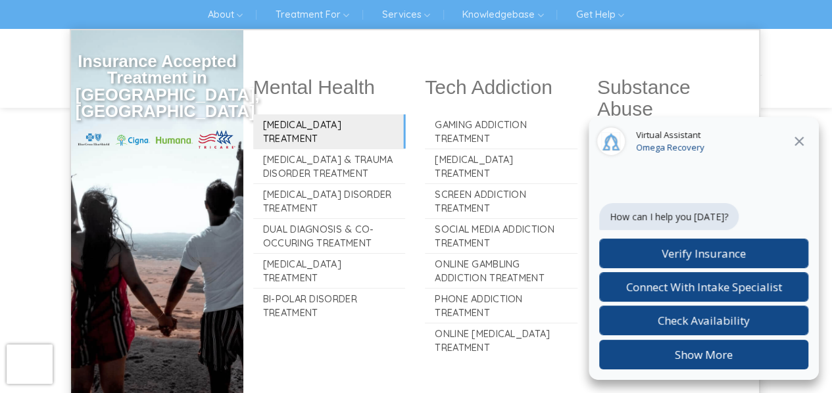  What do you see at coordinates (503, 14) in the screenshot?
I see `a: Knowledgebase` at bounding box center [503, 14].